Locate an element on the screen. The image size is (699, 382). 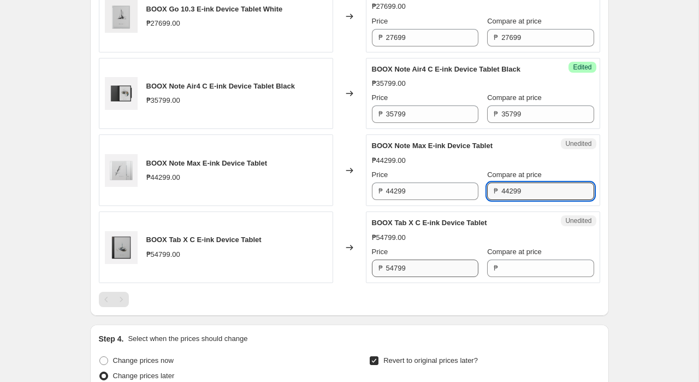
span: Edited is located at coordinates (582, 67).